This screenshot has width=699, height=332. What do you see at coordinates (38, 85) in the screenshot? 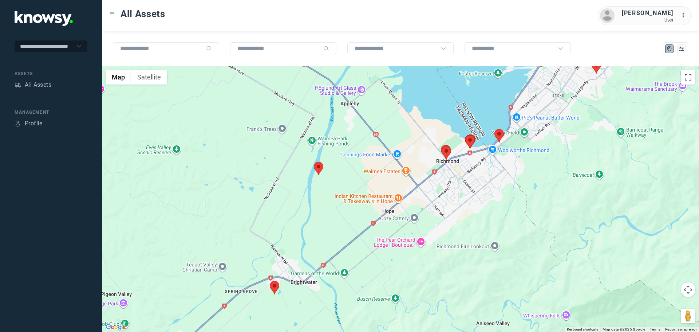
I see `div: All Assets` at bounding box center [38, 85].